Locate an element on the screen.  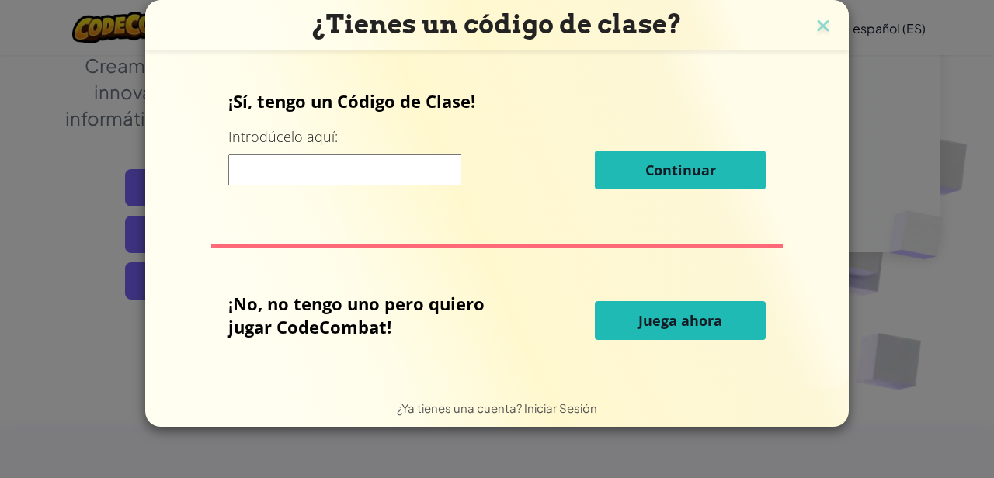
button: Continuar is located at coordinates (680, 170).